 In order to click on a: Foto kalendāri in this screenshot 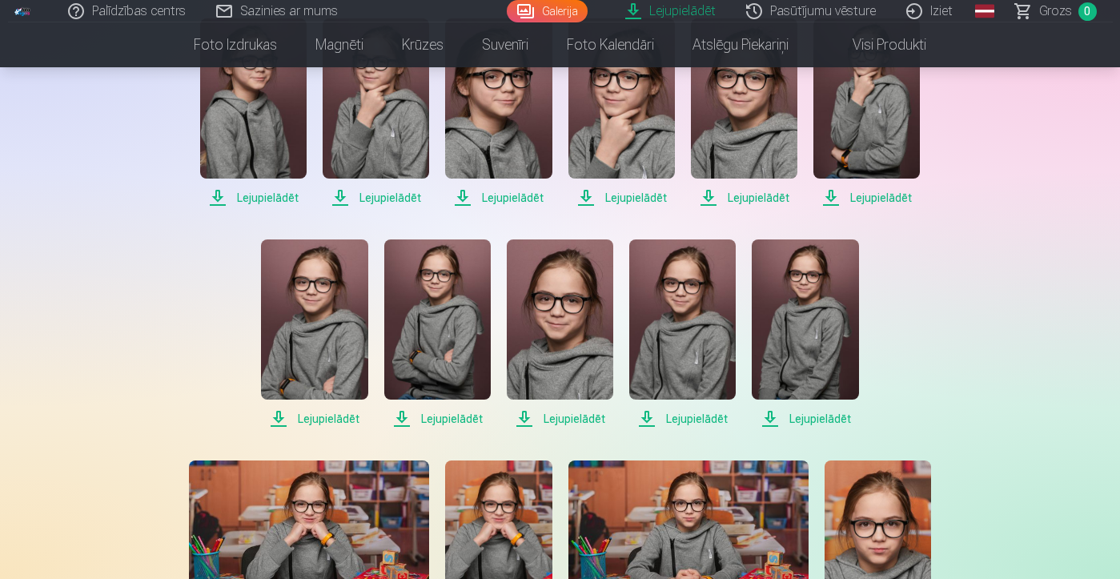, I will do `click(610, 45)`.